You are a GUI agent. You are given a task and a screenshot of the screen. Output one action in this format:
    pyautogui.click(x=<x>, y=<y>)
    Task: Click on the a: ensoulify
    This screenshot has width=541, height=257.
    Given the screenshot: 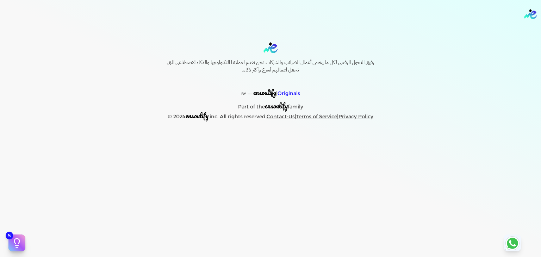 What is the action you would take?
    pyautogui.click(x=276, y=107)
    